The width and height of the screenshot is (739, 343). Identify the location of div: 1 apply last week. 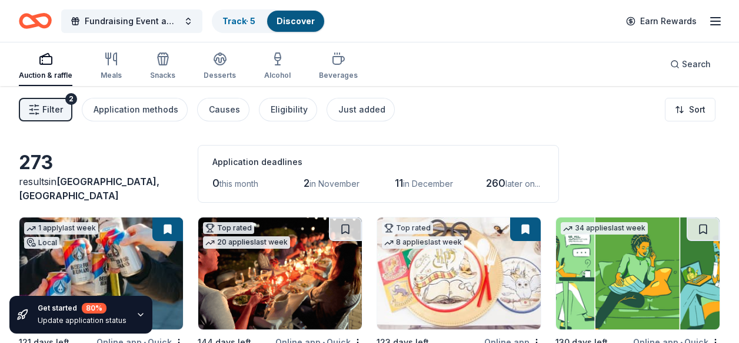
(61, 228).